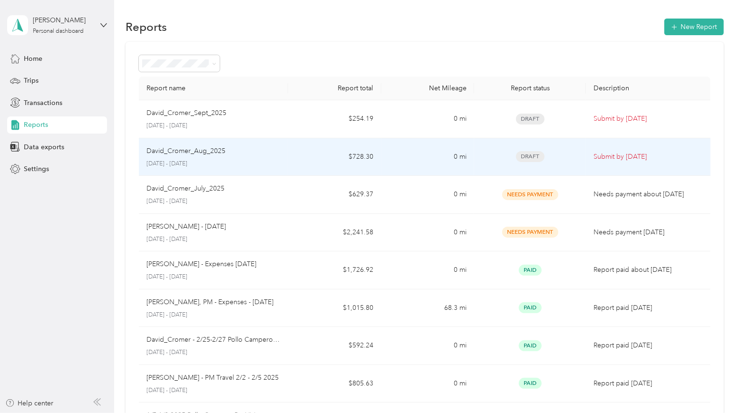  Describe the element at coordinates (694, 27) in the screenshot. I see `button: New Report` at that location.